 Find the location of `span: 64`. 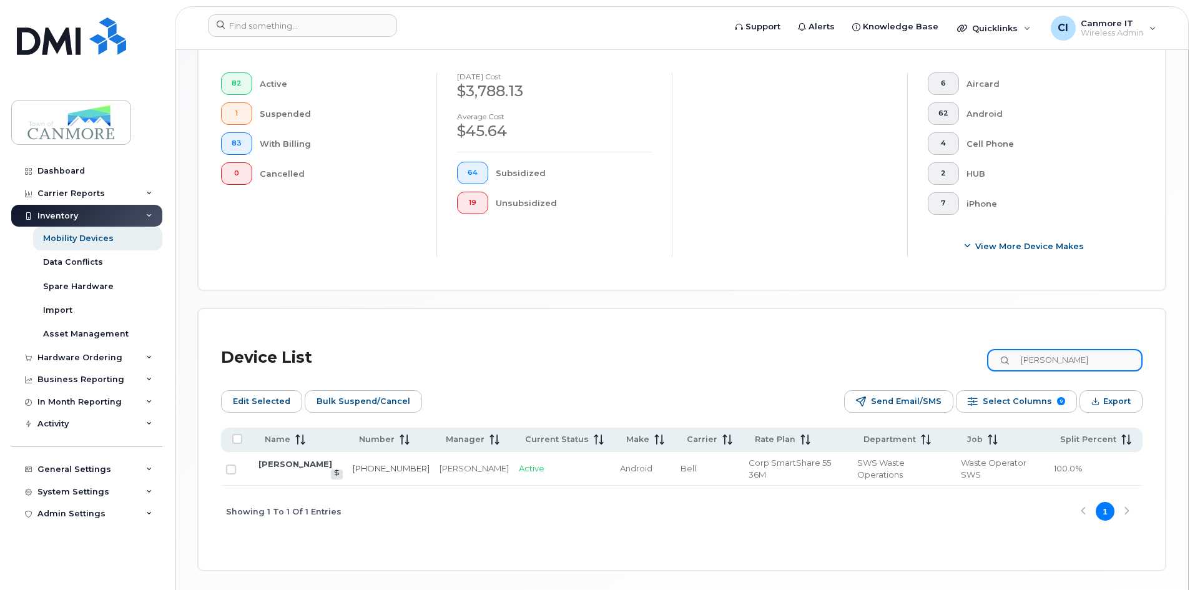

span: 64 is located at coordinates (472, 173).